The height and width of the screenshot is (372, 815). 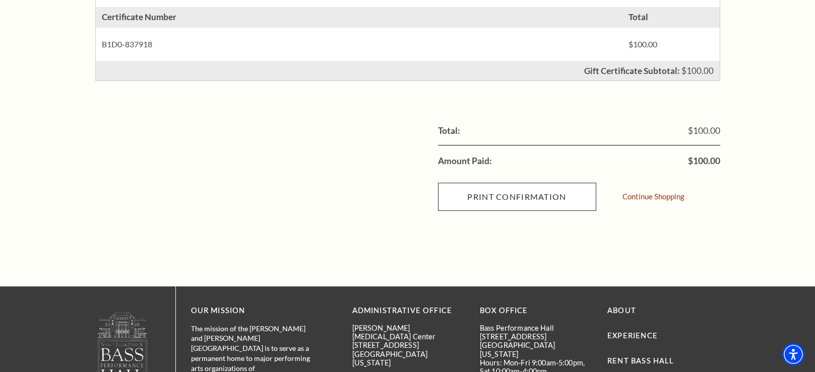 I want to click on p: Administrative Office, so click(x=408, y=311).